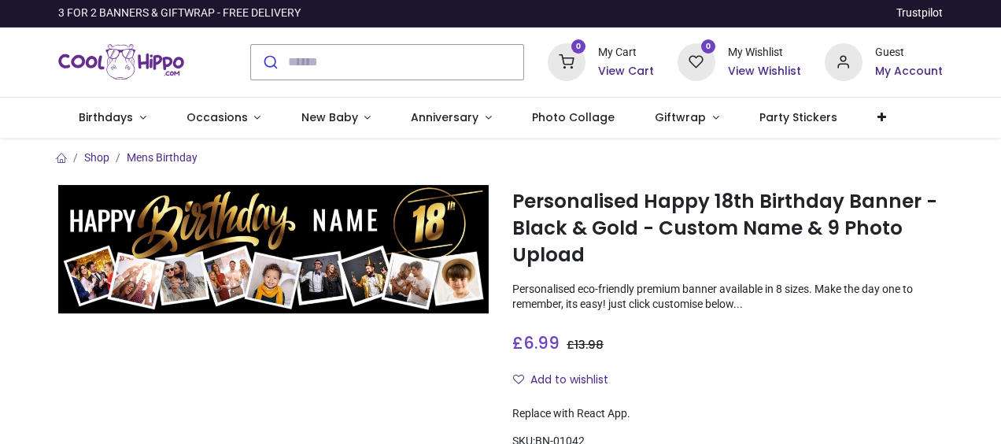 The height and width of the screenshot is (444, 1001). I want to click on img: Personalised Happy 18th Birthday Banner - Black & Gold - Custom Name & 9 Photo Upload, so click(273, 249).